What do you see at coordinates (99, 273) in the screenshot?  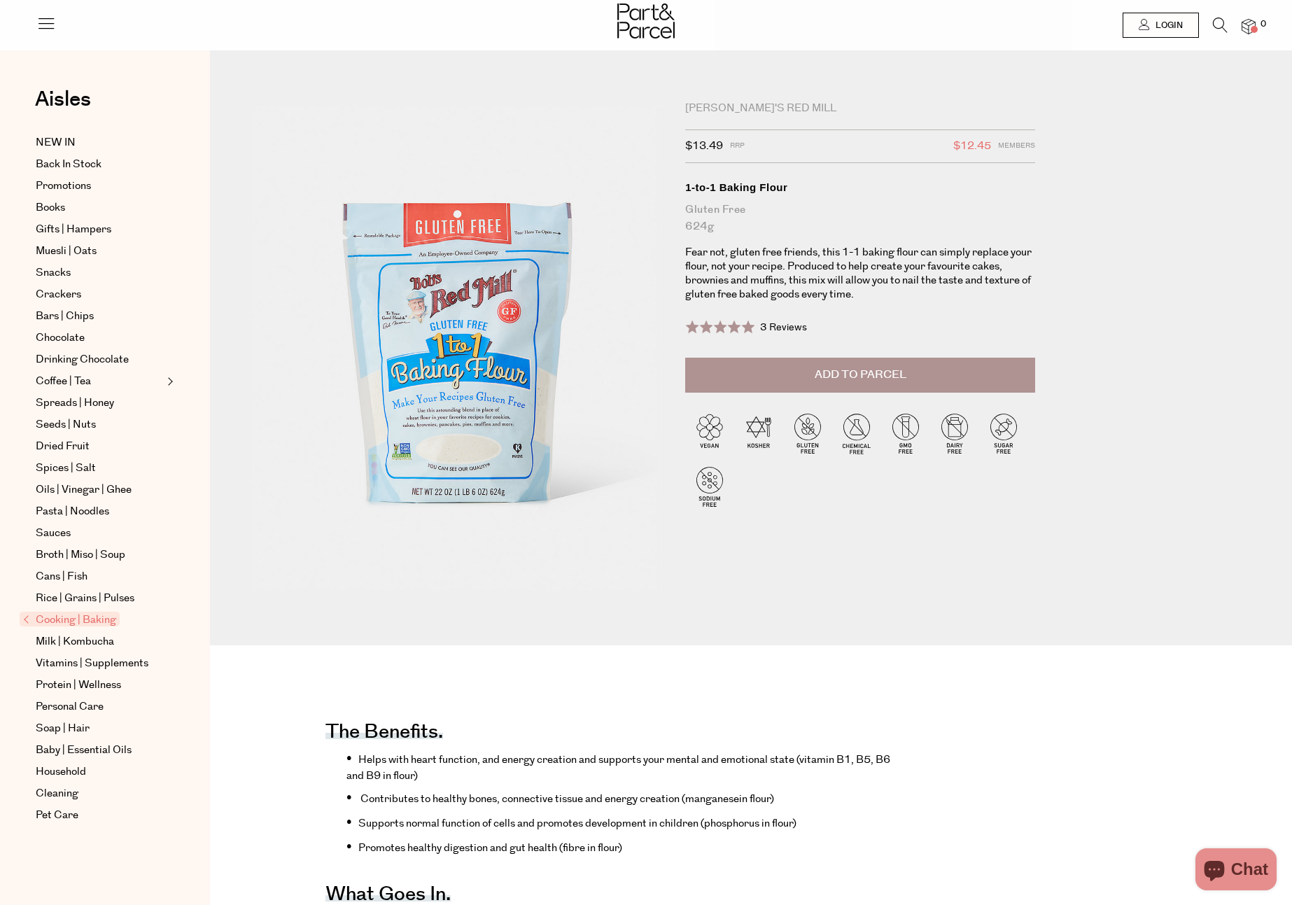 I see `a: Snacks` at bounding box center [99, 273].